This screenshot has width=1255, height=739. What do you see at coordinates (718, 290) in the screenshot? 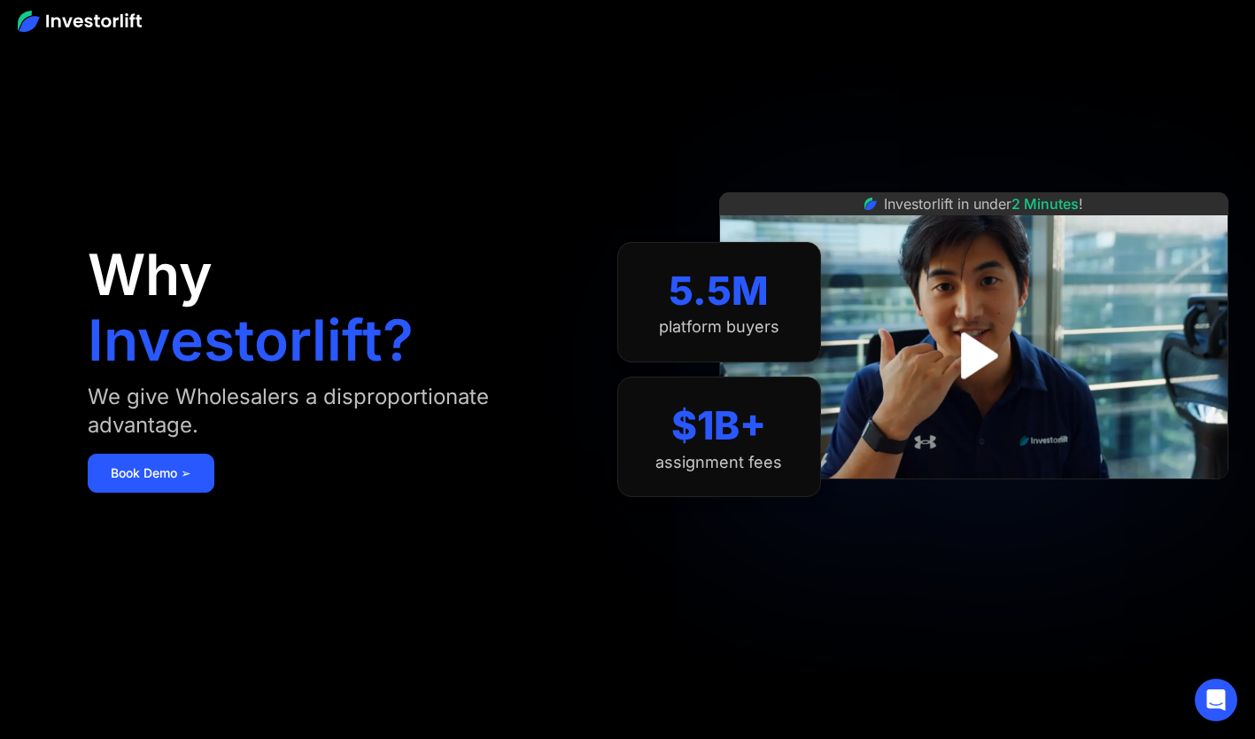
I see `div: 5.5M` at bounding box center [718, 290].